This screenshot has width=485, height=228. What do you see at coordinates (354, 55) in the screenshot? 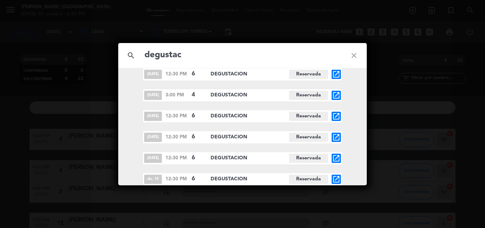
I see `i: close` at bounding box center [354, 55].